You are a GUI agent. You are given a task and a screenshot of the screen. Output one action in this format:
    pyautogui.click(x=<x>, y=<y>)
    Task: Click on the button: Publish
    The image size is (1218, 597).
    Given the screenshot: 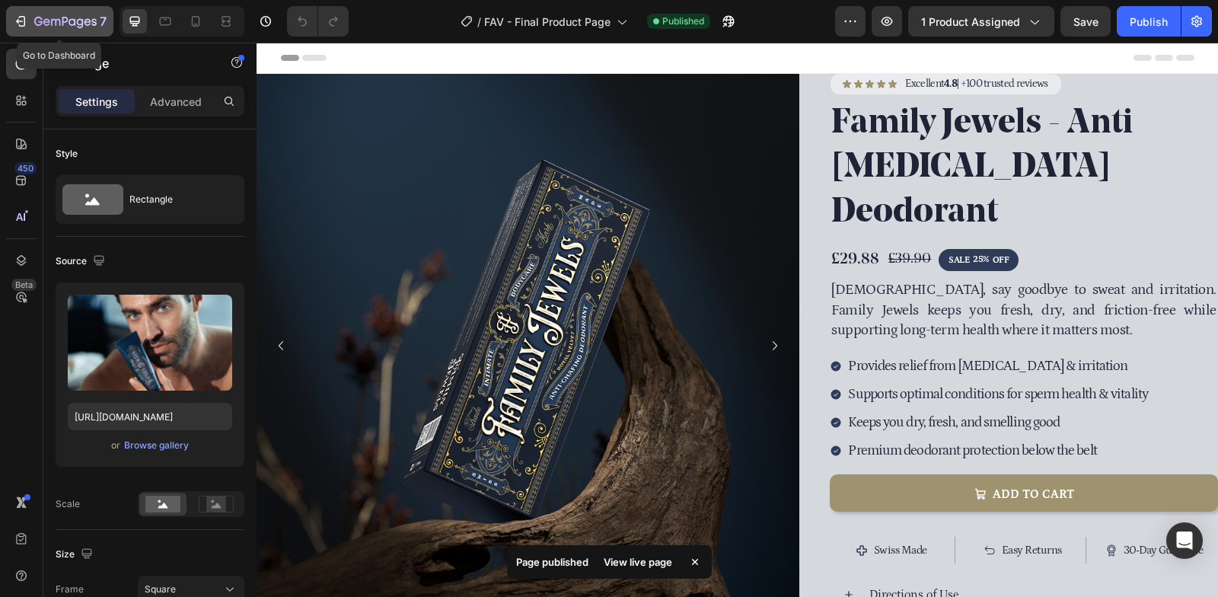 What is the action you would take?
    pyautogui.click(x=1149, y=21)
    